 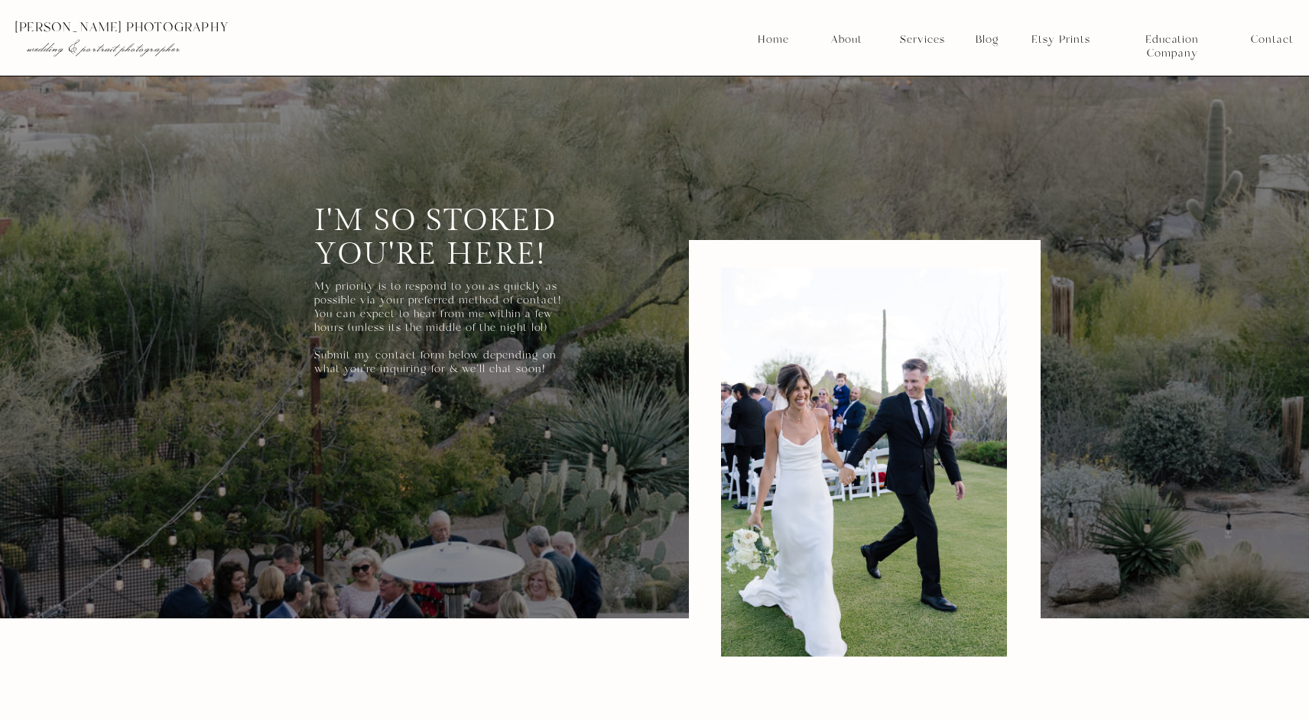 What do you see at coordinates (773, 40) in the screenshot?
I see `a: Home` at bounding box center [773, 40].